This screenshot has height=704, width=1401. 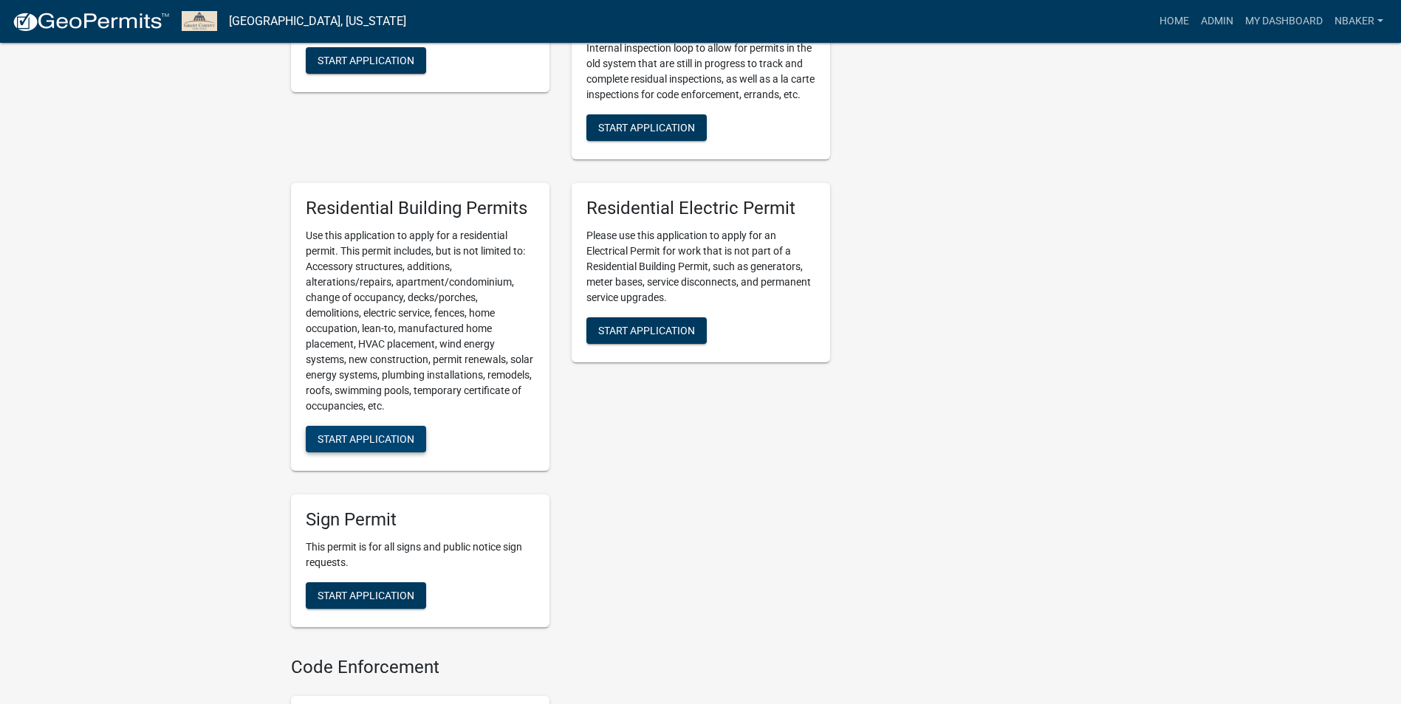 I want to click on p: Internal inspection loop to allow for permits in the old system that are still in progress to tra..., so click(x=701, y=72).